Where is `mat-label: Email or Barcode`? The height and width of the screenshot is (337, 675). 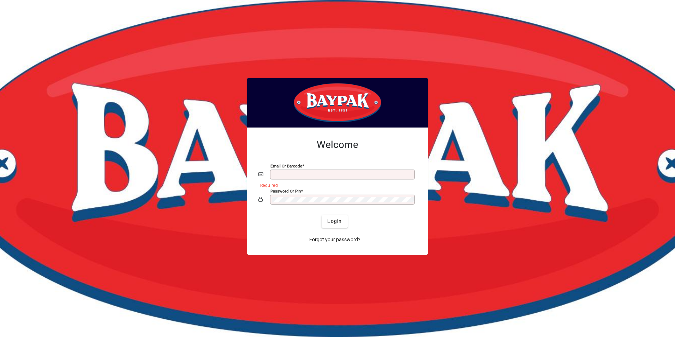 mat-label: Email or Barcode is located at coordinates (286, 166).